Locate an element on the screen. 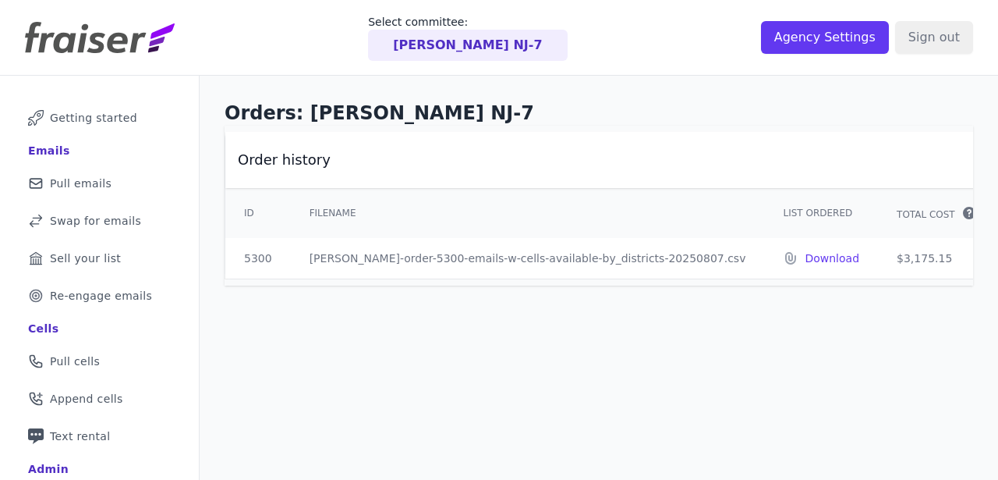 This screenshot has height=480, width=998. span: Sell your list is located at coordinates (85, 258).